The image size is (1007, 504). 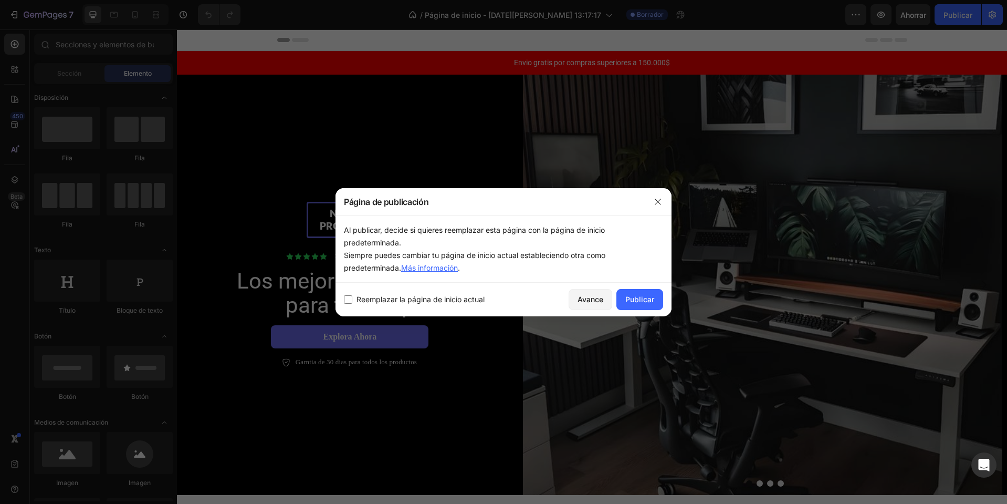 What do you see at coordinates (173, 264) in the screenshot?
I see `h2: Los mejores productos para tu setup` at bounding box center [173, 264].